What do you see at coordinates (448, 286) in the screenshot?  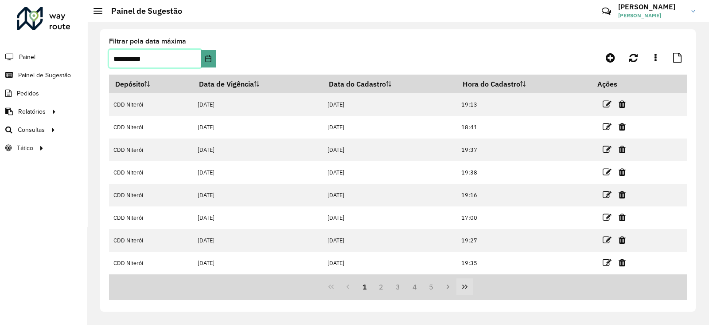 I see `button: Next Page` at bounding box center [448, 286].